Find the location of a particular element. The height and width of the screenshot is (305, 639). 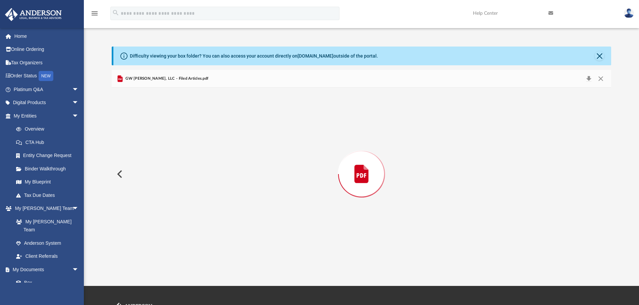

a: Entity Change Request is located at coordinates (49, 156).